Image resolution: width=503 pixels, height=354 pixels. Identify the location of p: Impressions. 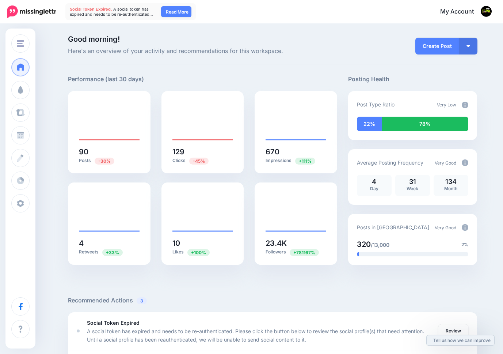
(296, 160).